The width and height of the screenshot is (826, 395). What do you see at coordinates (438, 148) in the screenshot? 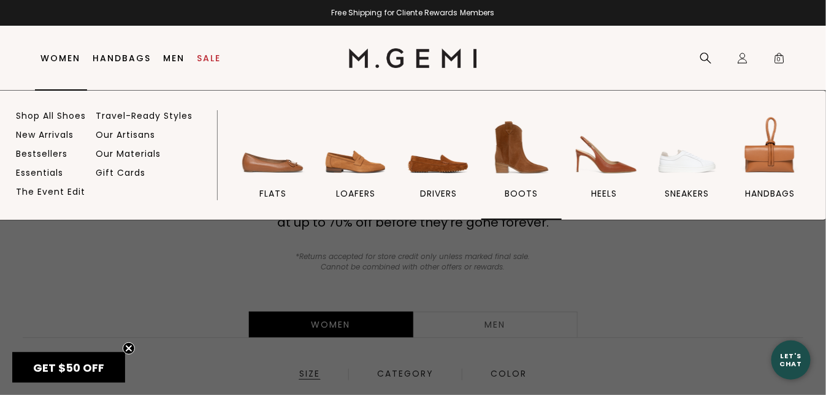
I see `img: drivers` at bounding box center [438, 148].